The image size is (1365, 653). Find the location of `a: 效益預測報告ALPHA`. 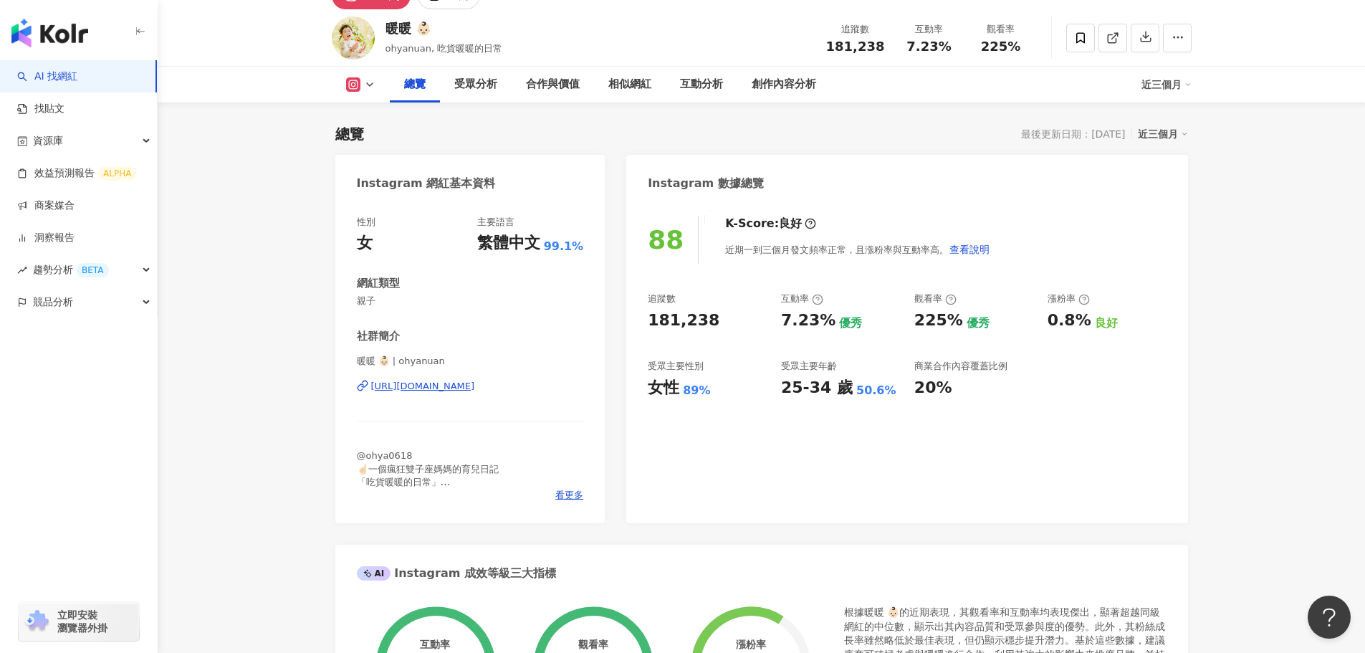

a: 效益預測報告ALPHA is located at coordinates (77, 173).